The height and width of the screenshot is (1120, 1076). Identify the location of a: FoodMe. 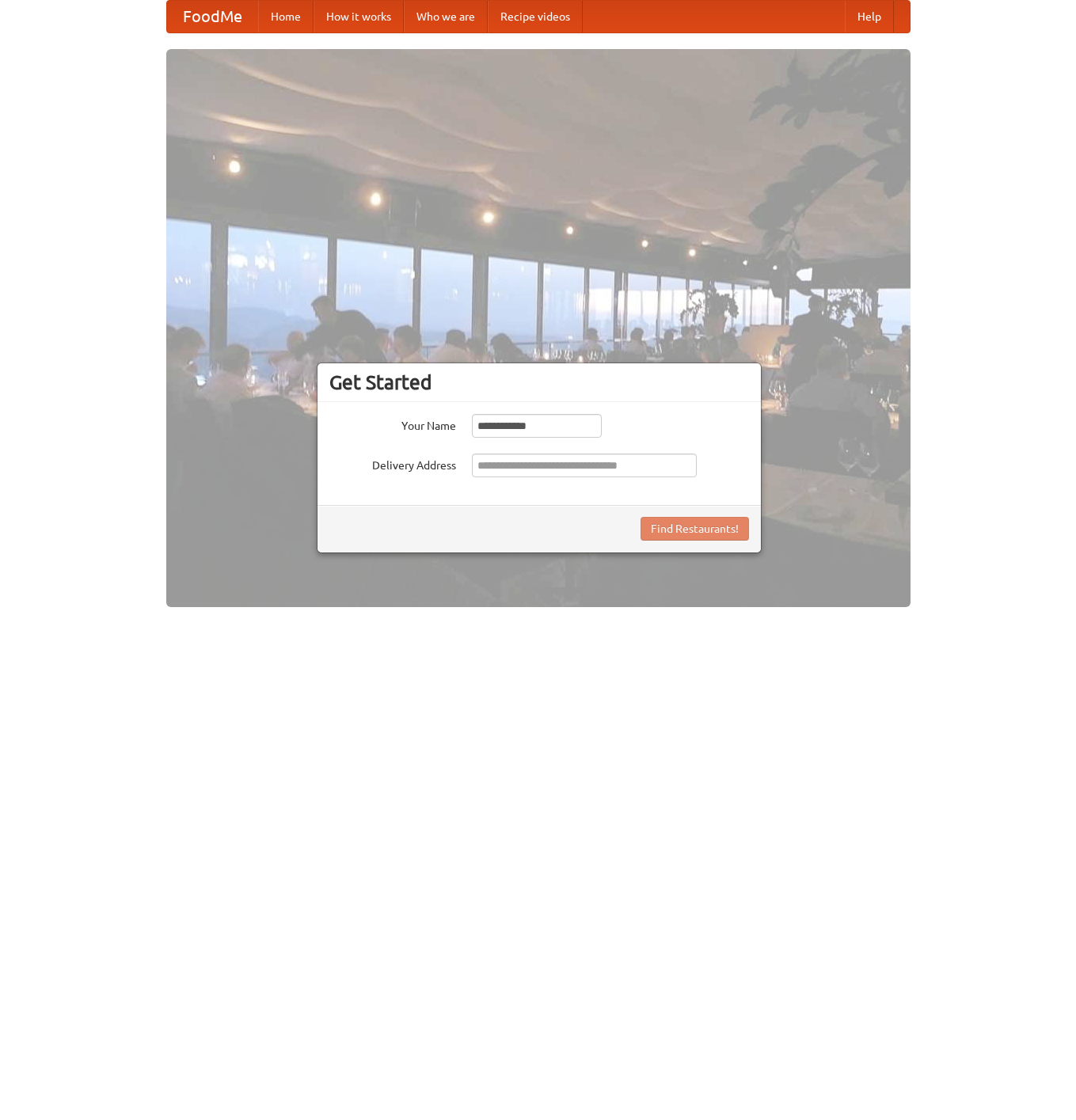
(212, 17).